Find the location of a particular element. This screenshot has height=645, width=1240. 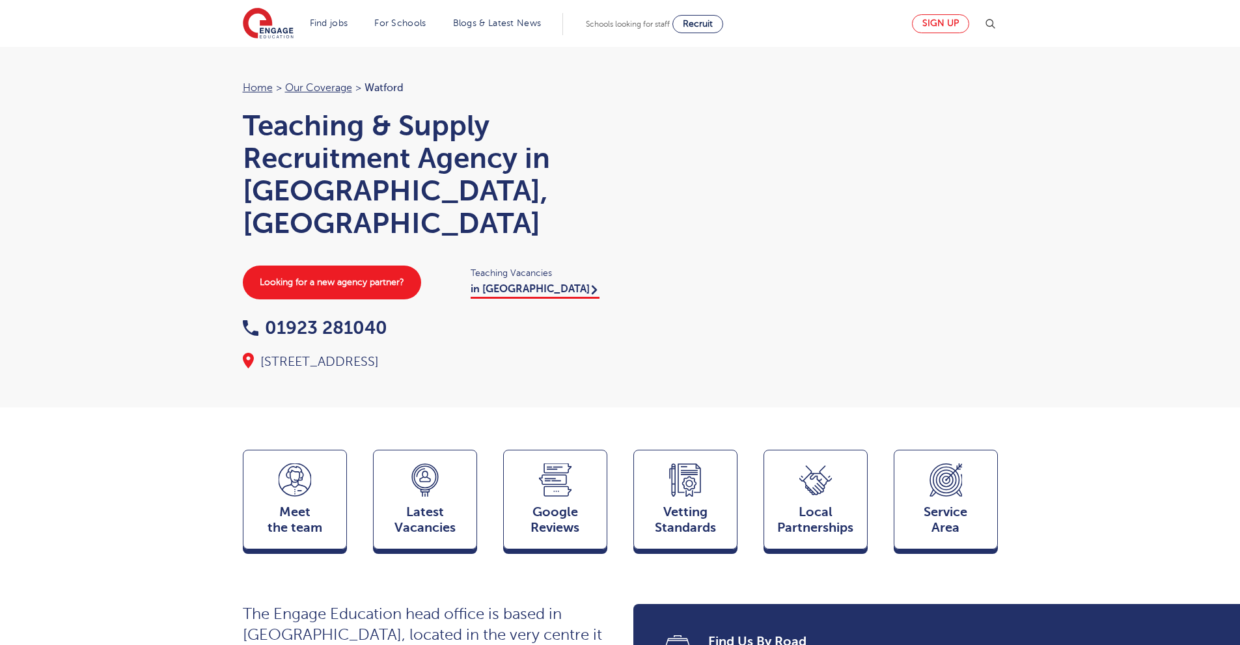

span: Google Reviews is located at coordinates (555, 520).